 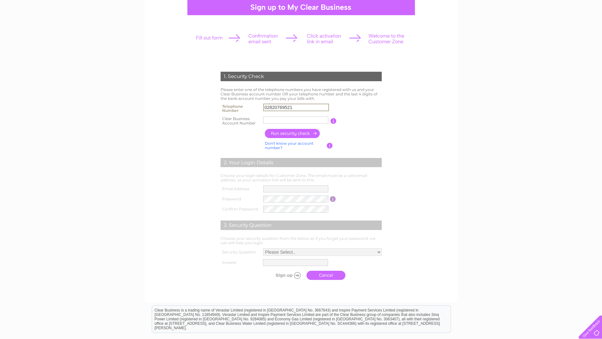 What do you see at coordinates (504, 7) in the screenshot?
I see `a: 0333 014 3131` at bounding box center [504, 7].